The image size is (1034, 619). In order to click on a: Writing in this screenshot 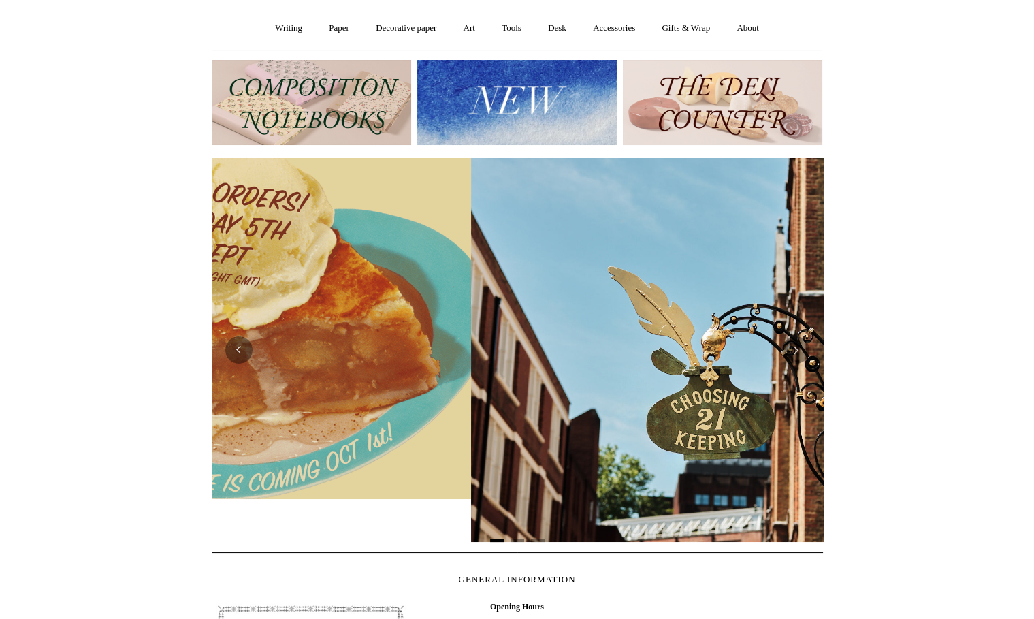, I will do `click(289, 28)`.